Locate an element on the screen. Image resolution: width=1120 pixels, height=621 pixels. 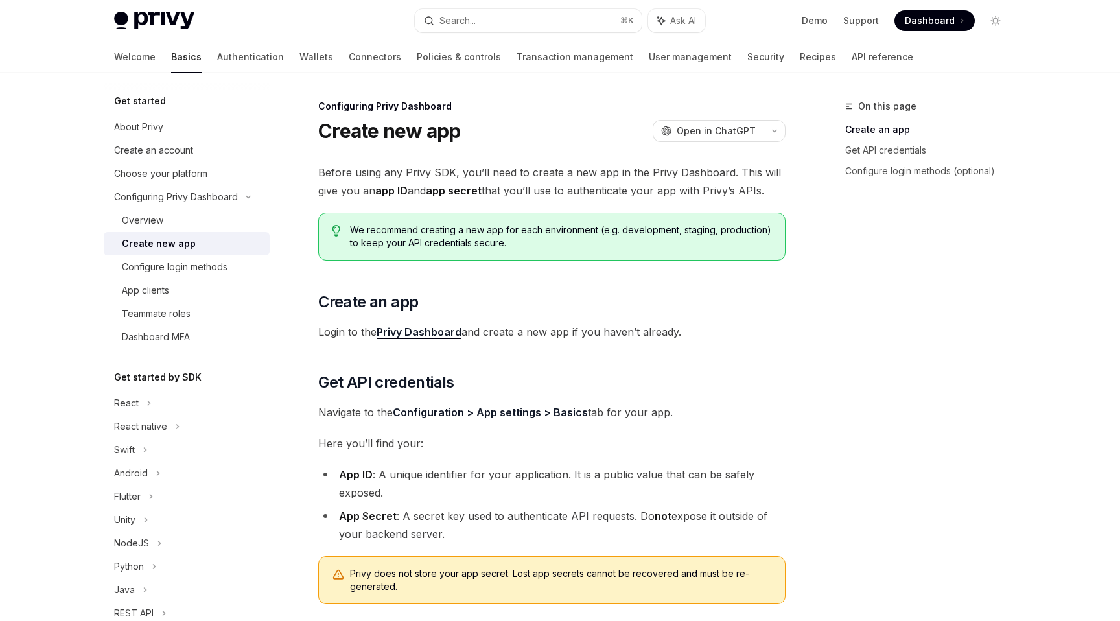
div: Unity is located at coordinates (124, 520).